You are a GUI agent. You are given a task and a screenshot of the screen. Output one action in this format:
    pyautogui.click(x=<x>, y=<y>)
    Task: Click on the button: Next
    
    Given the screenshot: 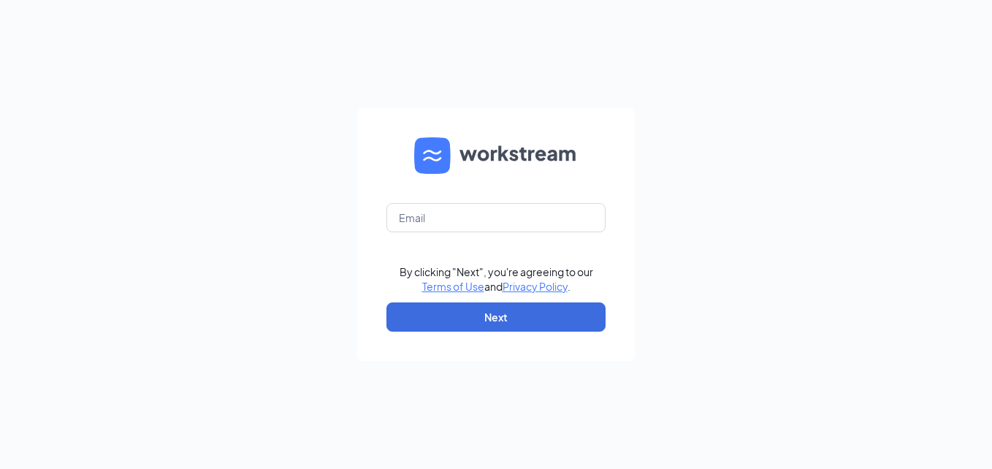 What is the action you would take?
    pyautogui.click(x=496, y=317)
    